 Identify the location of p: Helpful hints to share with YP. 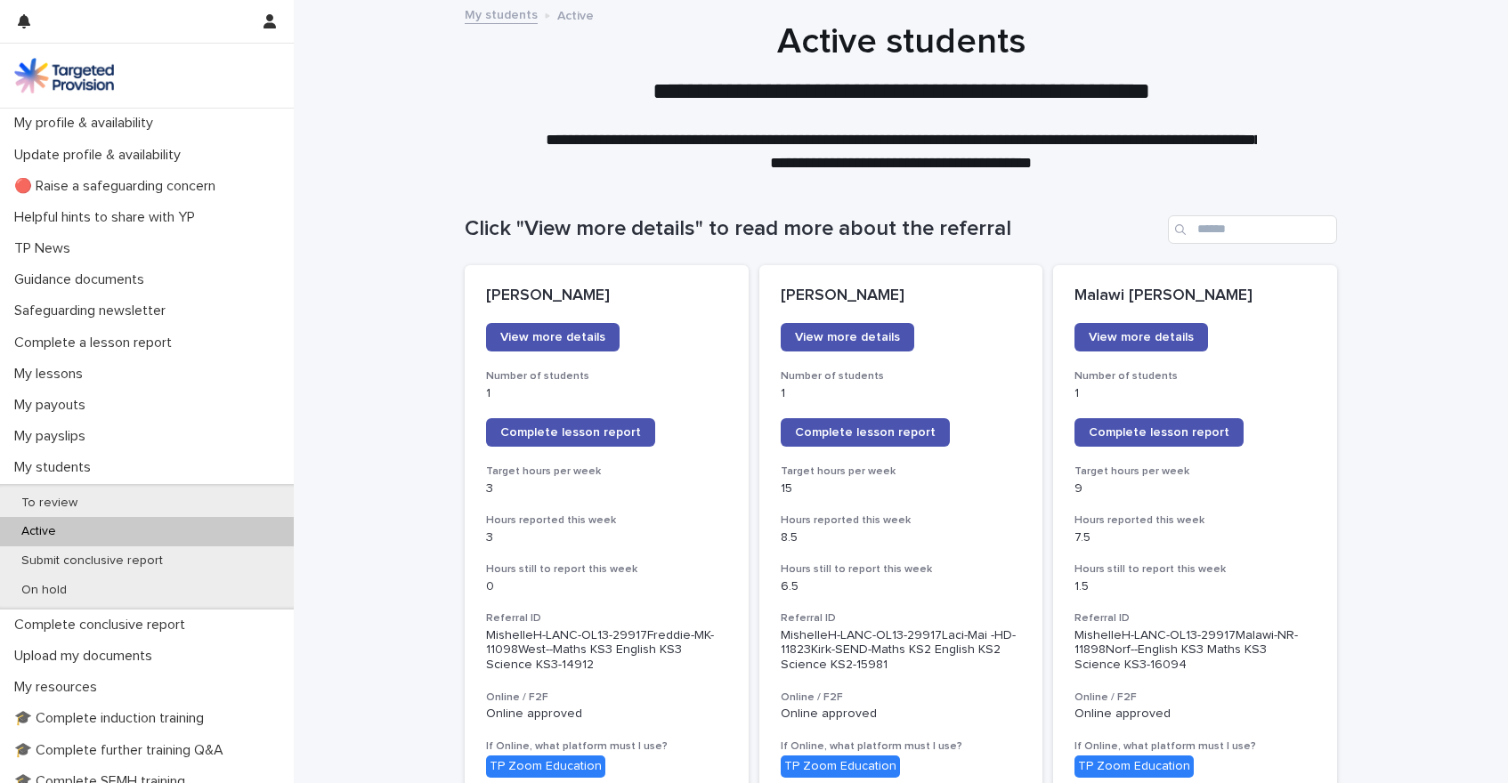
(108, 217).